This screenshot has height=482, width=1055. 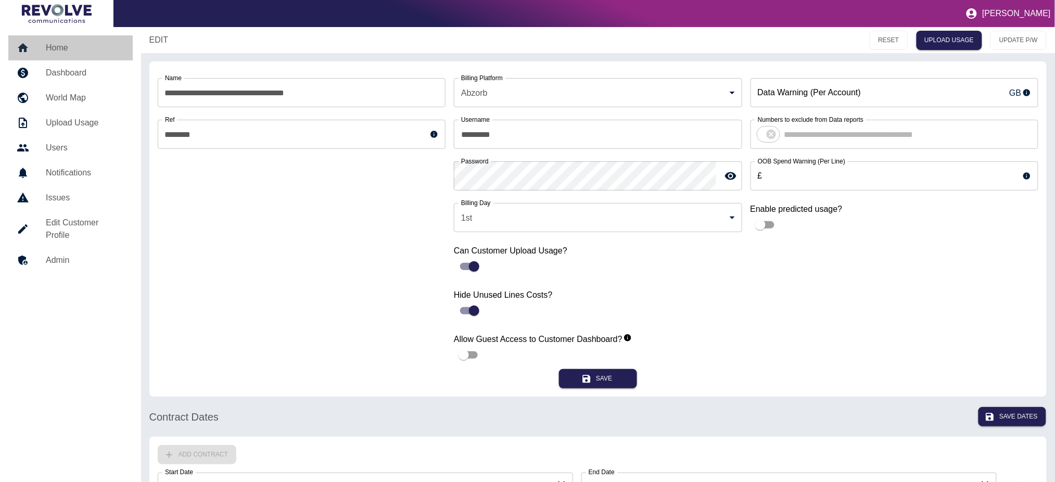 I want to click on a: Admin, so click(x=70, y=260).